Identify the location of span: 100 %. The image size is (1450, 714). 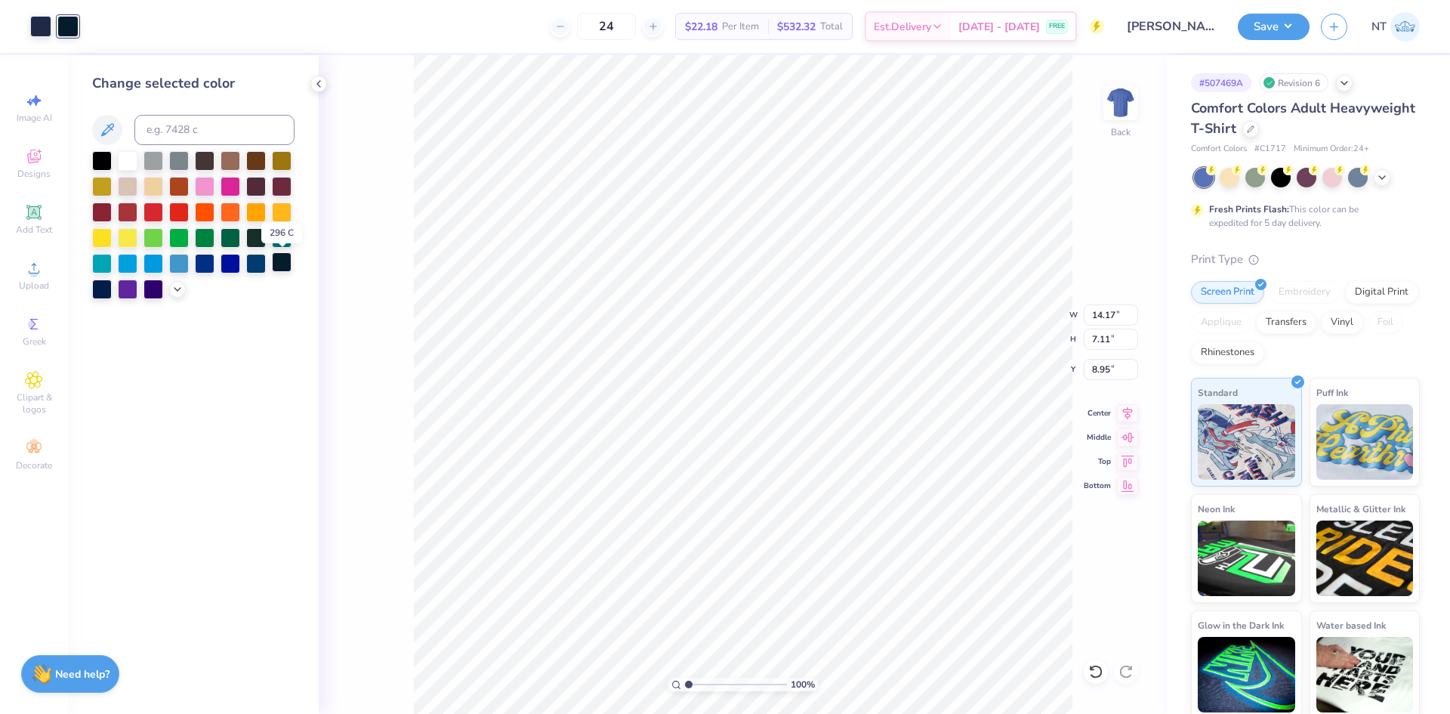
(803, 684).